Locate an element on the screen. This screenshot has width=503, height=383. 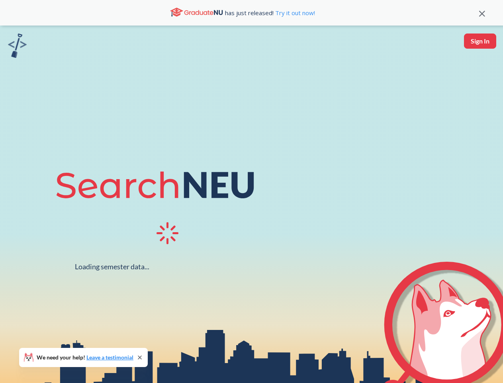
span: has just released! is located at coordinates (270, 13).